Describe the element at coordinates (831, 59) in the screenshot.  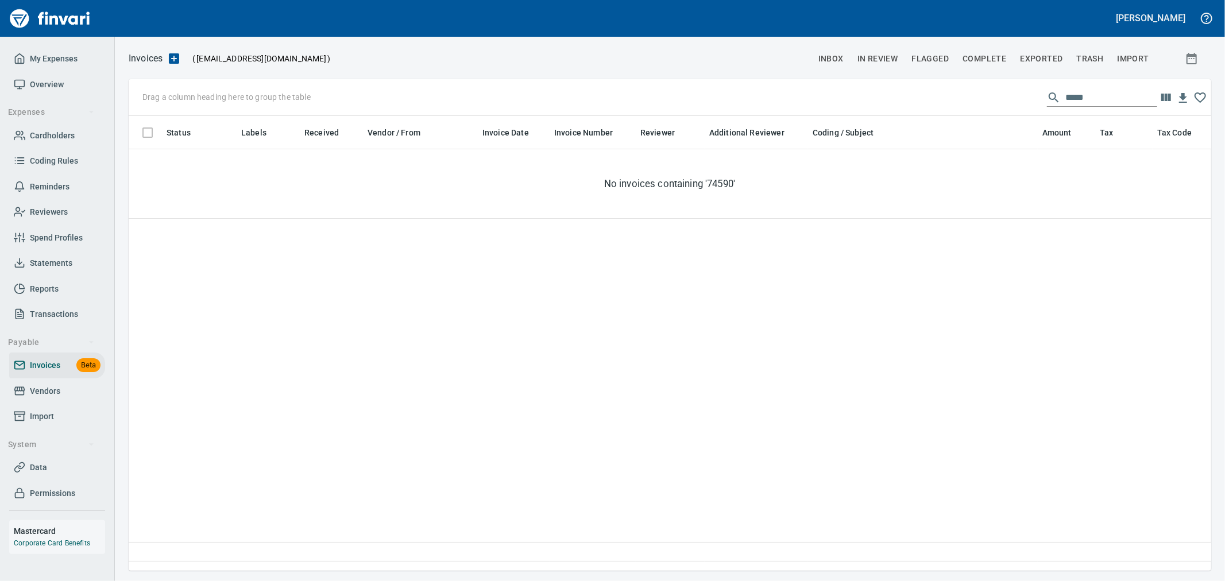
I see `span: inbox` at that location.